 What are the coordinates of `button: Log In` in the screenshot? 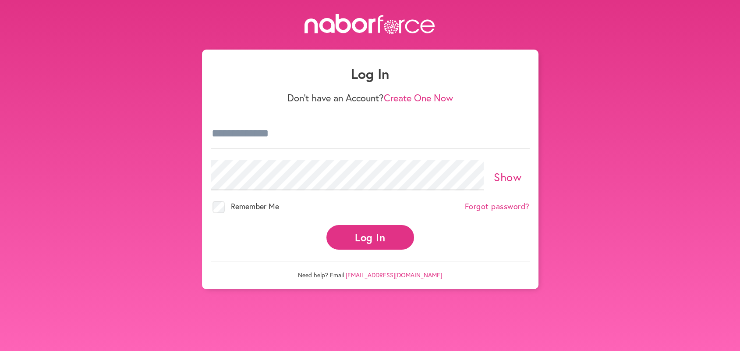 It's located at (370, 237).